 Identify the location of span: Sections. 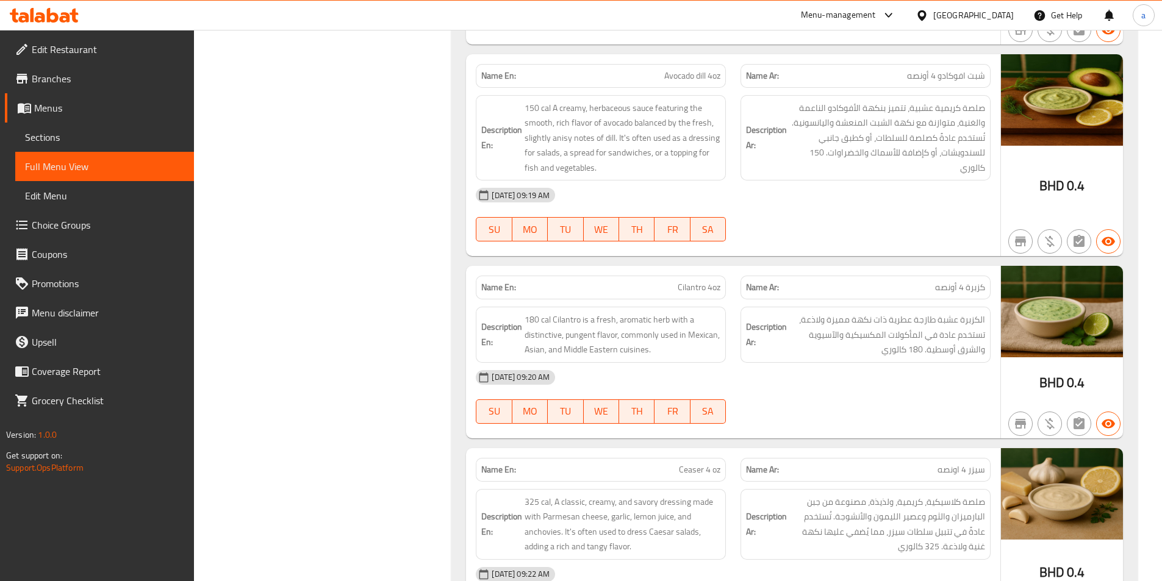
(104, 137).